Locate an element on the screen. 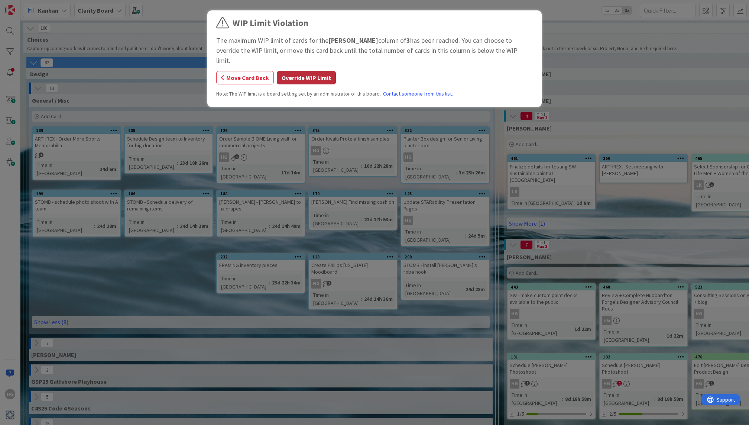 This screenshot has width=749, height=425. b: 3 is located at coordinates (408, 40).